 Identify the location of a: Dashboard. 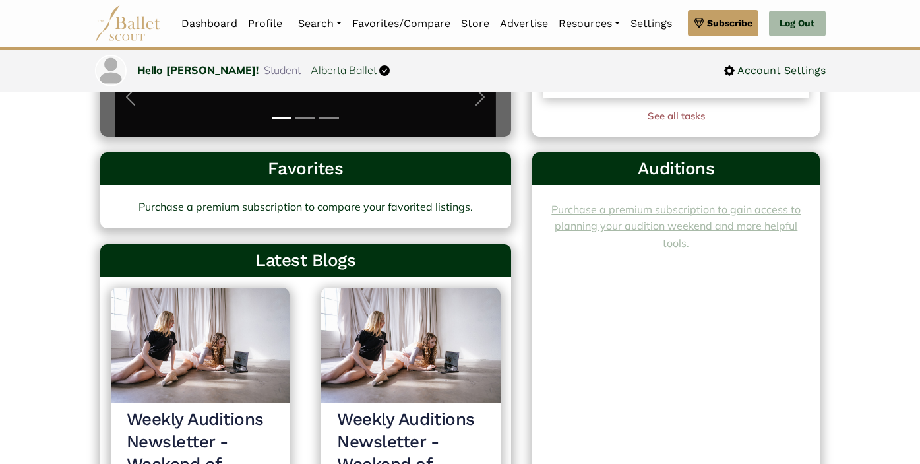
(209, 24).